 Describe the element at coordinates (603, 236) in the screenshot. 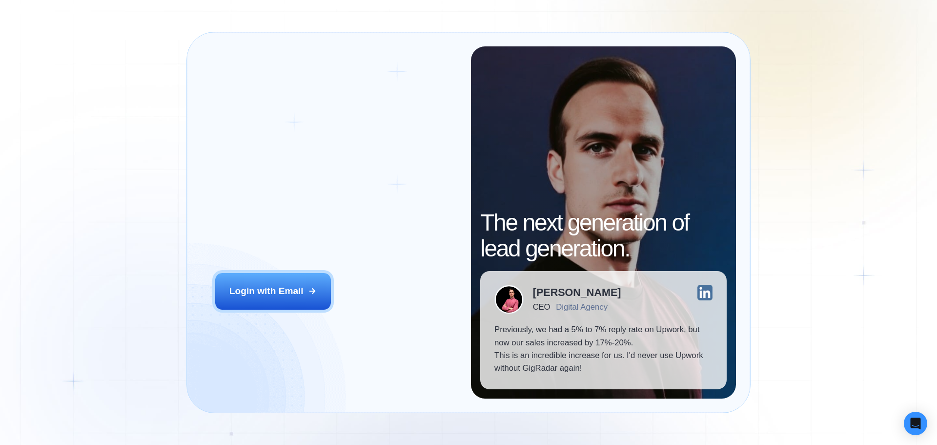

I see `h2: The next generation of lead generation.` at that location.